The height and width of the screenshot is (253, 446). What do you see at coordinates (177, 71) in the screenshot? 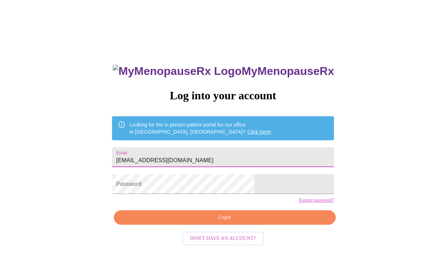
I see `img: MyMenopauseRx Logo` at bounding box center [177, 71].